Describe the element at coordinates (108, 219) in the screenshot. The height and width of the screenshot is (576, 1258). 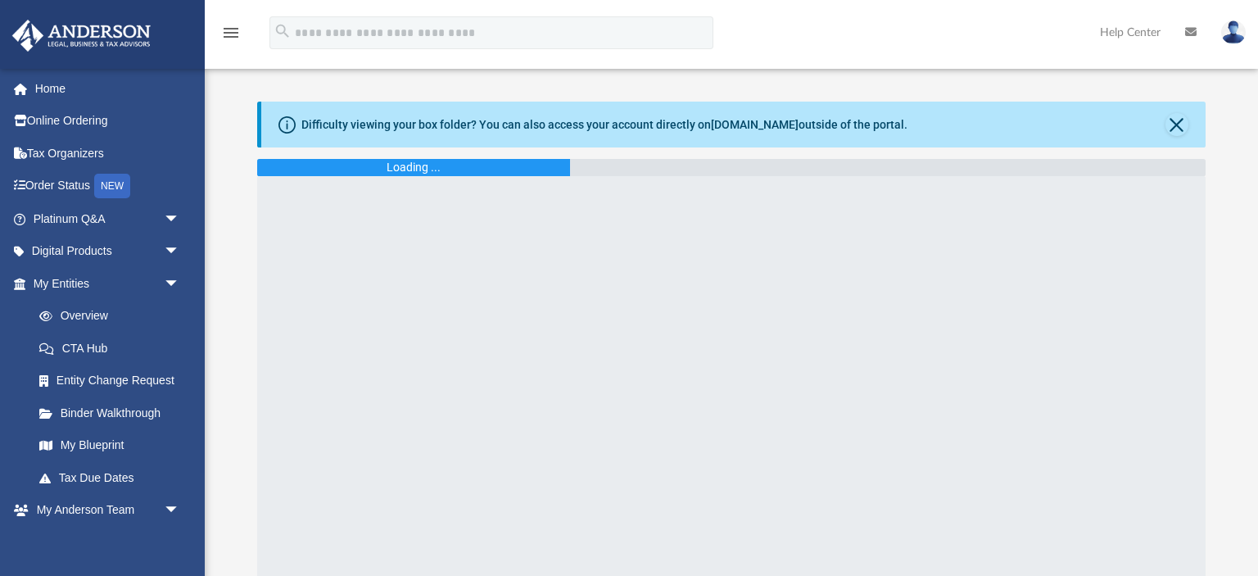
I see `a: Platinum Q&Aarrow_drop_down` at that location.